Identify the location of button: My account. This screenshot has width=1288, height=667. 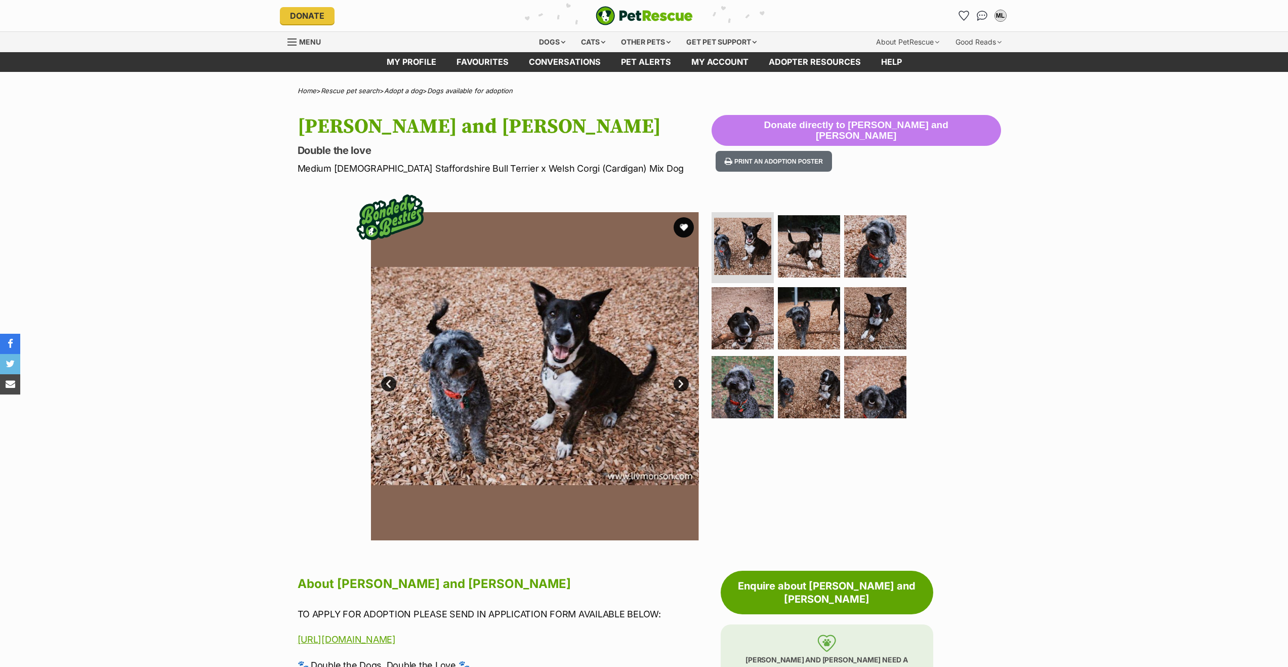
(1001, 16).